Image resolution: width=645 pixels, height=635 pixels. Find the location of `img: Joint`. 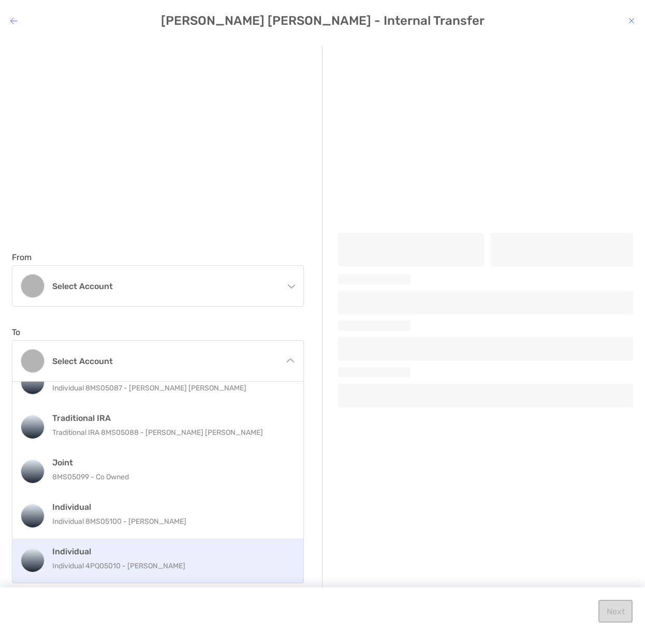

img: Joint is located at coordinates (33, 472).